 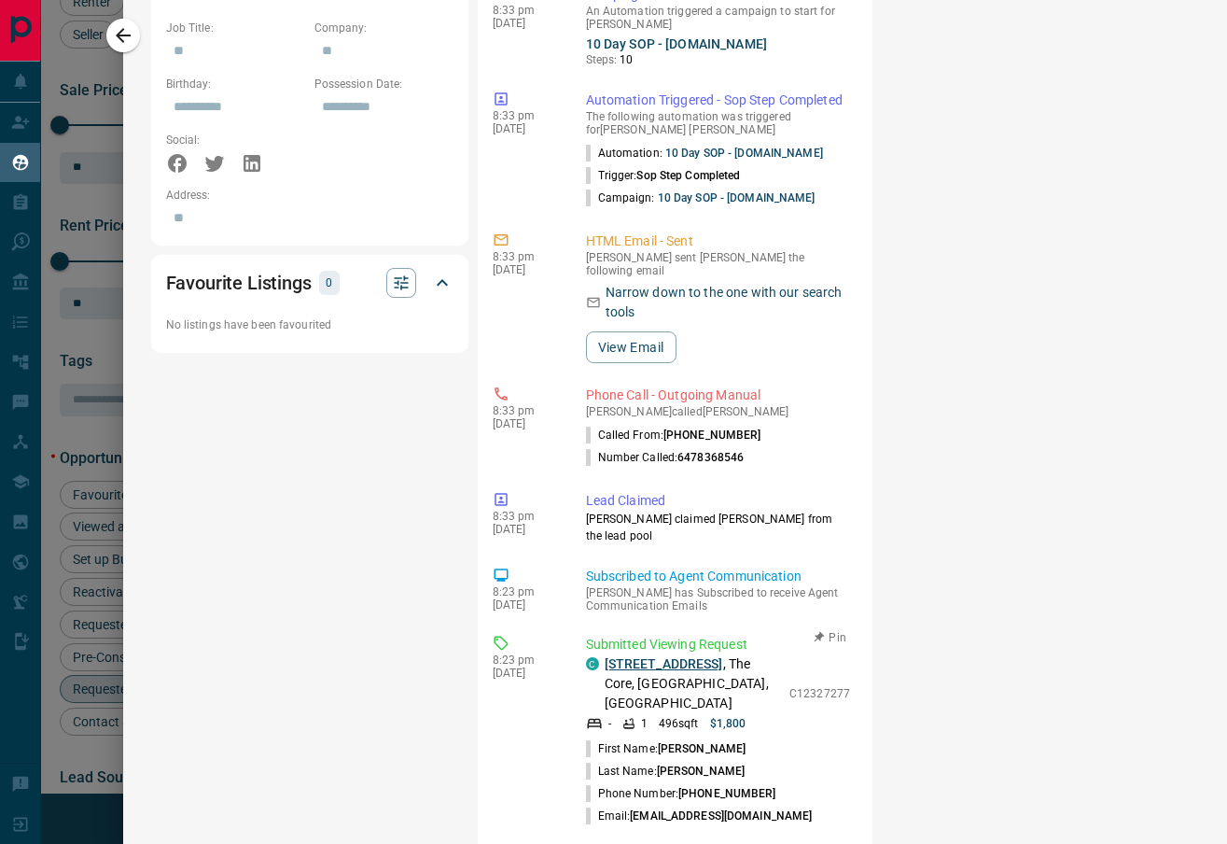 I want to click on p: 496 sqft, so click(x=678, y=723).